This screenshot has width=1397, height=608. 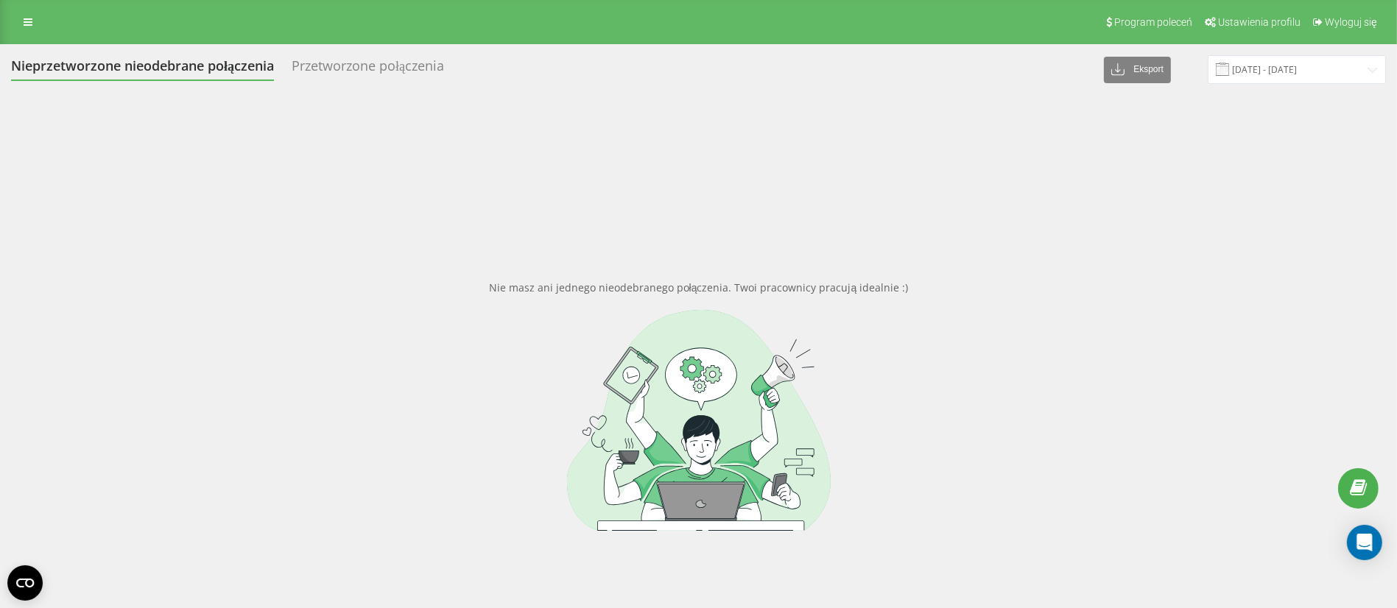 What do you see at coordinates (367, 69) in the screenshot?
I see `div: Przetworzone połączenia` at bounding box center [367, 69].